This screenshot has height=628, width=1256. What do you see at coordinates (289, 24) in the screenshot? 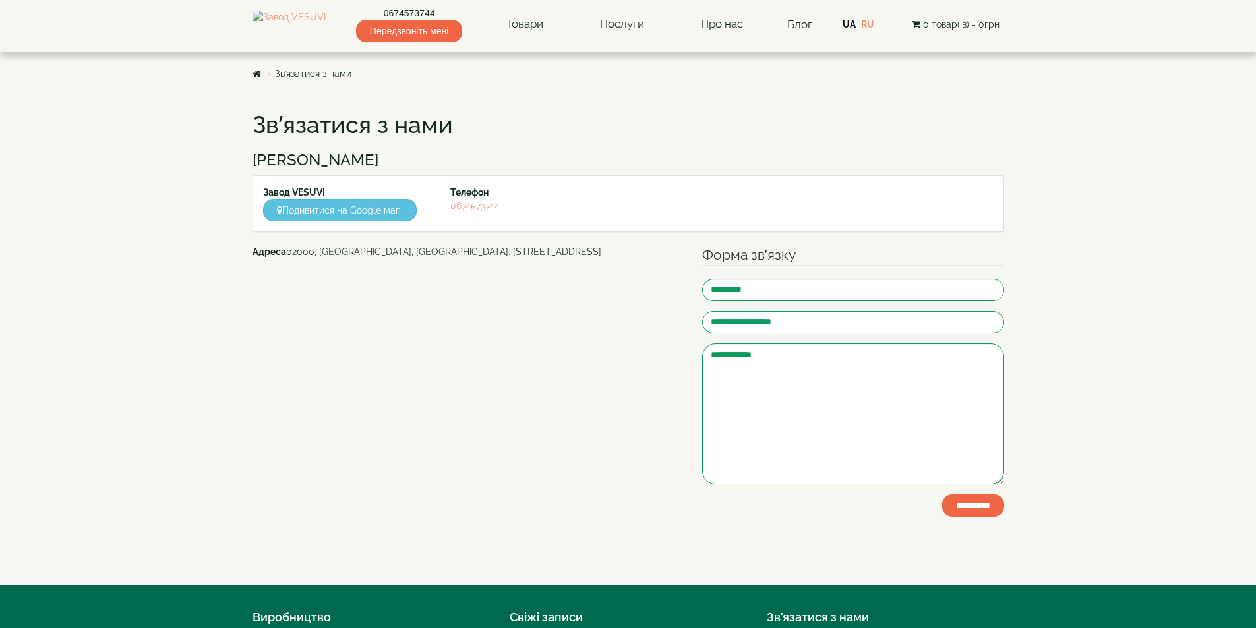
I see `img: Завод VESUVI` at bounding box center [289, 24].